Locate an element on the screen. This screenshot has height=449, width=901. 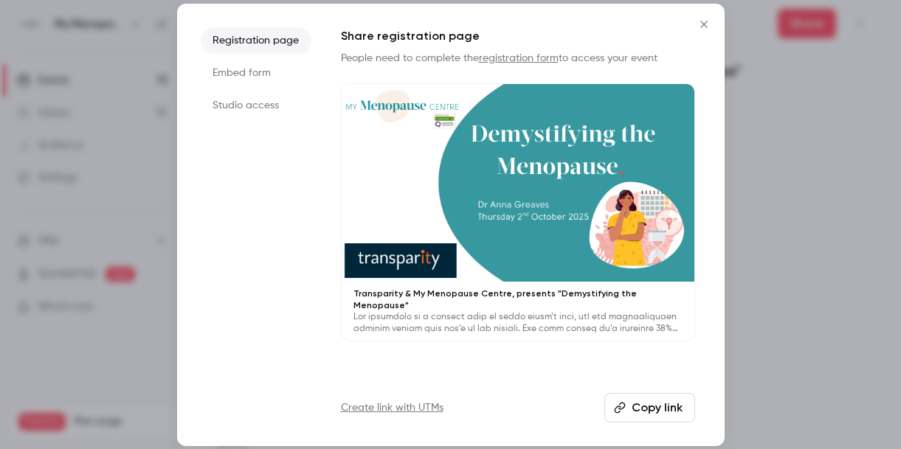
a: Create link with UTMs is located at coordinates (392, 408).